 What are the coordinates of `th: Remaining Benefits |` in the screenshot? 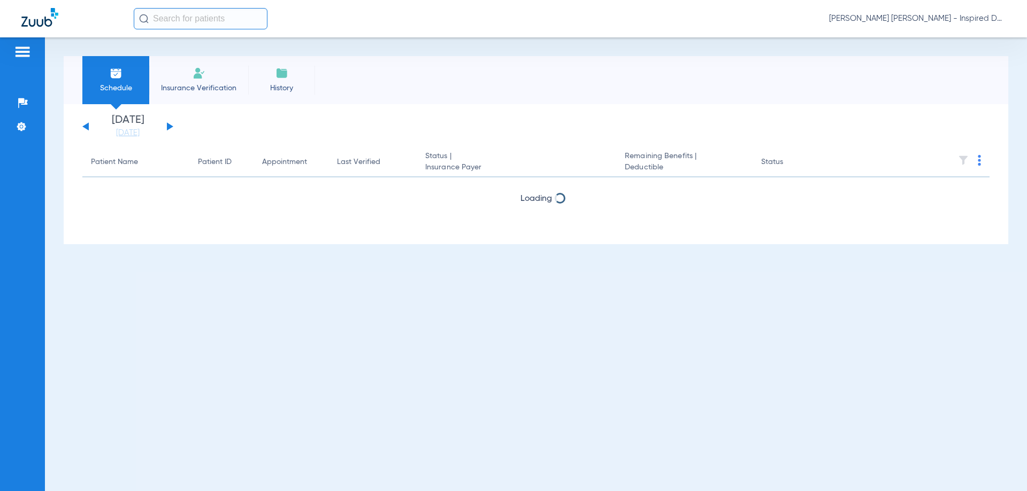 It's located at (684, 163).